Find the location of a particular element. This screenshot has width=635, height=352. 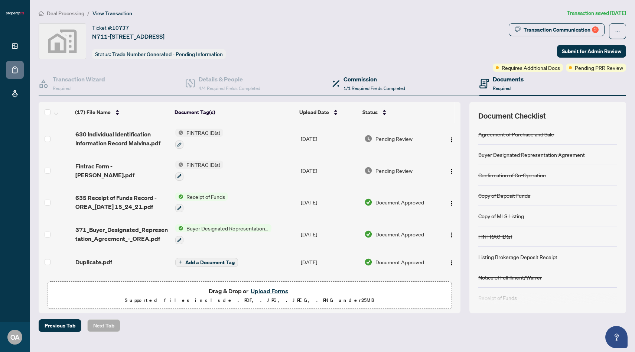

div: Agreement of Purchase and Sale is located at coordinates (516, 134).